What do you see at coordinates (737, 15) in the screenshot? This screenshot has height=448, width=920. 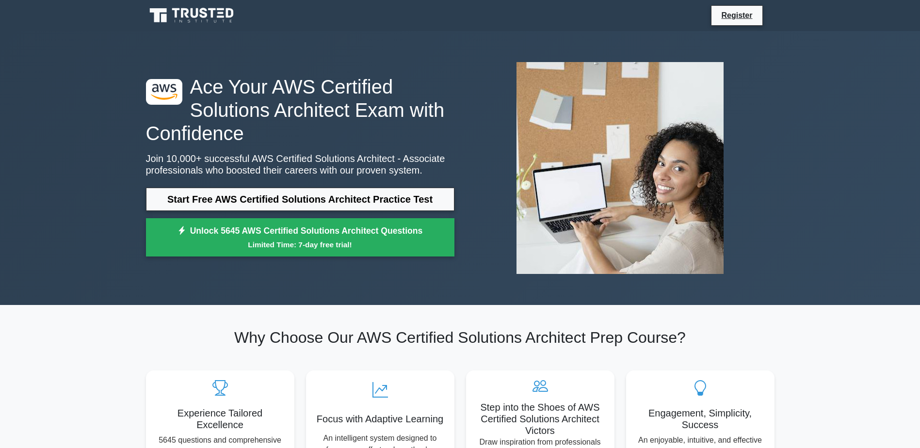 I see `a: Register` at bounding box center [737, 15].